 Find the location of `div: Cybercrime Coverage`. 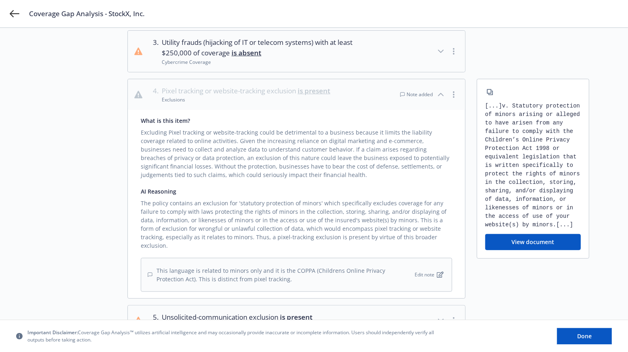

div: Cybercrime Coverage is located at coordinates (270, 62).